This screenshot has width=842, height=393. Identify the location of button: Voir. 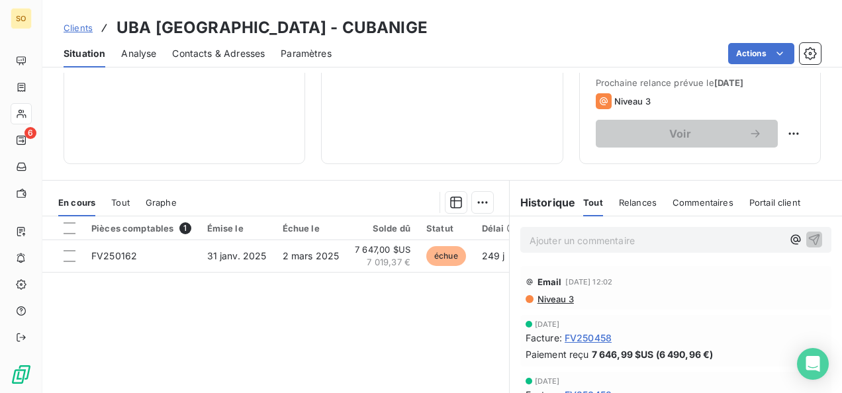
(687, 134).